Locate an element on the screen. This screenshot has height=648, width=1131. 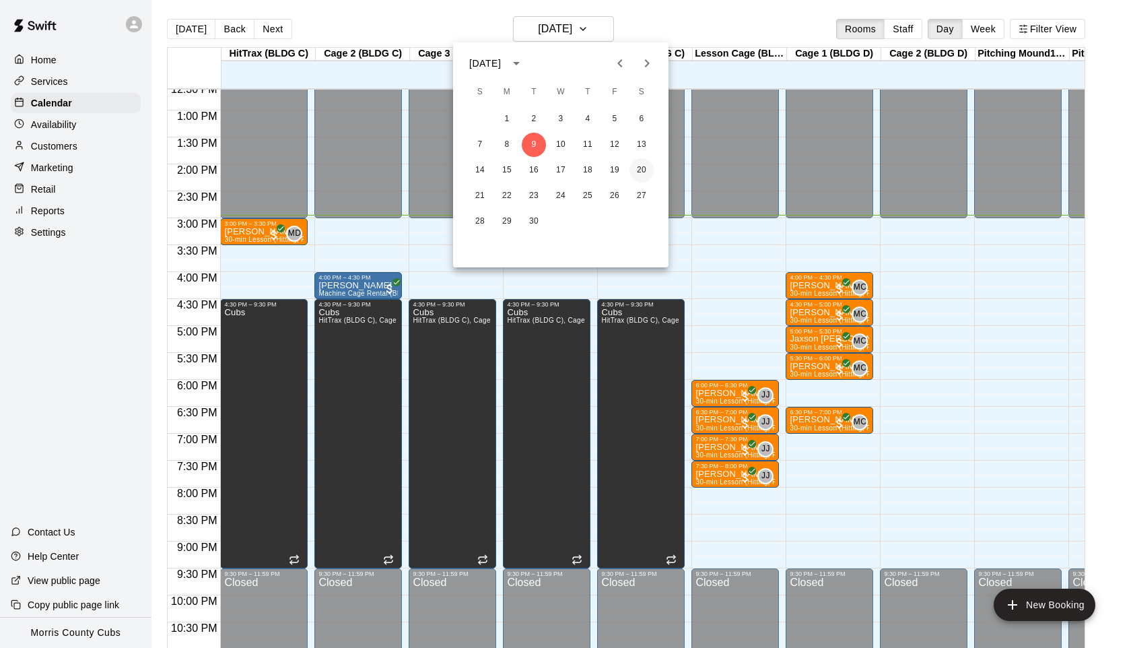
span: Thursday is located at coordinates (588, 92).